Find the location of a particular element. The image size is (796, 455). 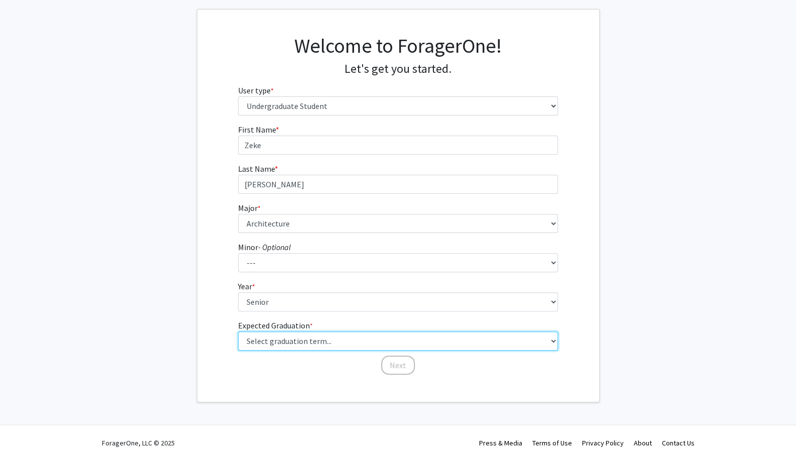

h4: Let's get you started. is located at coordinates (398, 69).